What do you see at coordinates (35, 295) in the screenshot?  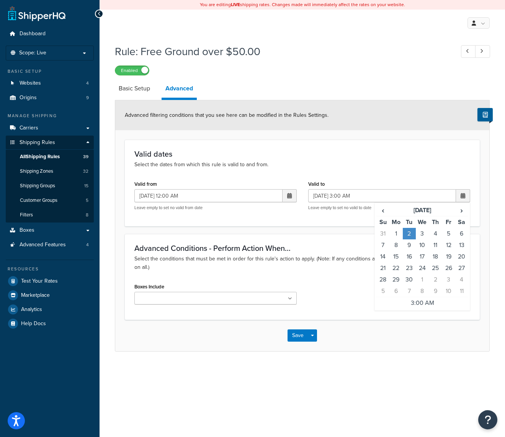 I see `span: Marketplace` at bounding box center [35, 295].